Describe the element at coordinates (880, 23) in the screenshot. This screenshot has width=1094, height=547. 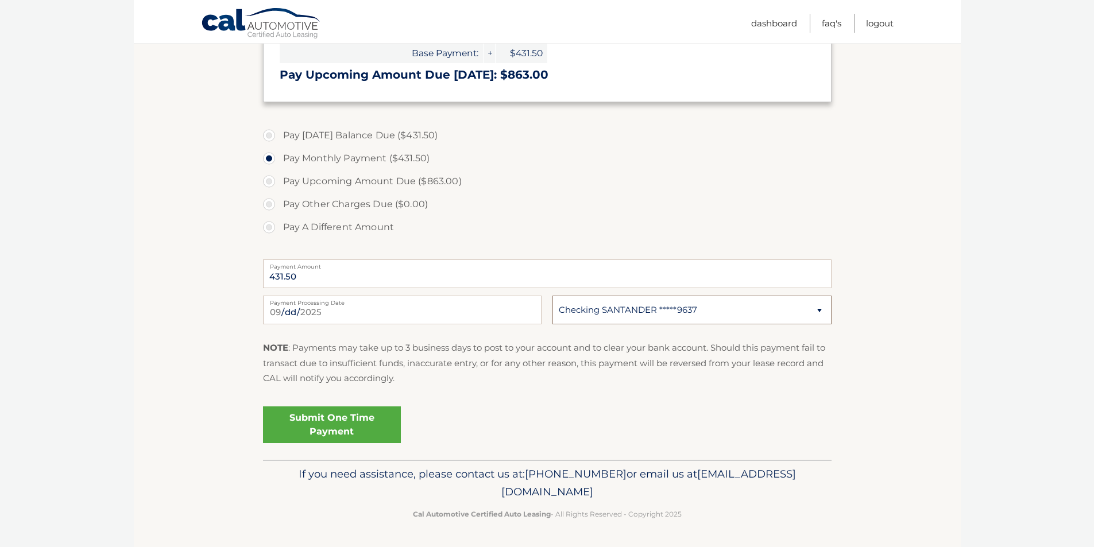
I see `a: Logout` at that location.